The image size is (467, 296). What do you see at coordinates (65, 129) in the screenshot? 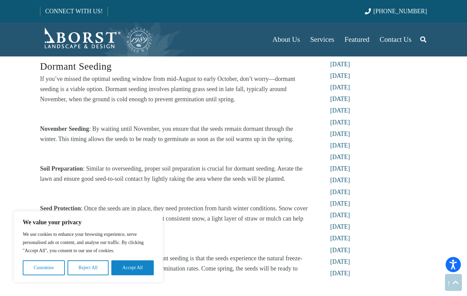
I see `strong: November Seeding` at bounding box center [65, 129].